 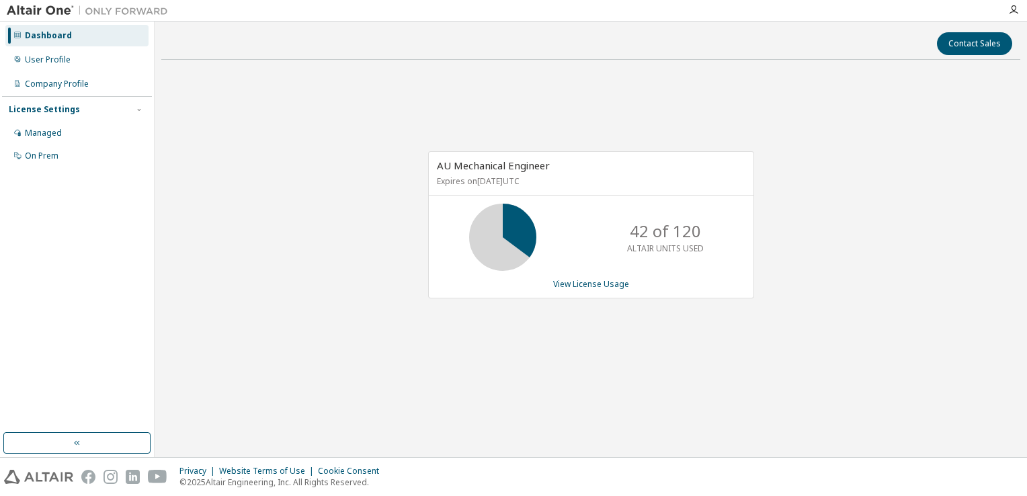 I want to click on p: © 2025 Altair Engineering, Inc. All Rights Reserved., so click(x=283, y=482).